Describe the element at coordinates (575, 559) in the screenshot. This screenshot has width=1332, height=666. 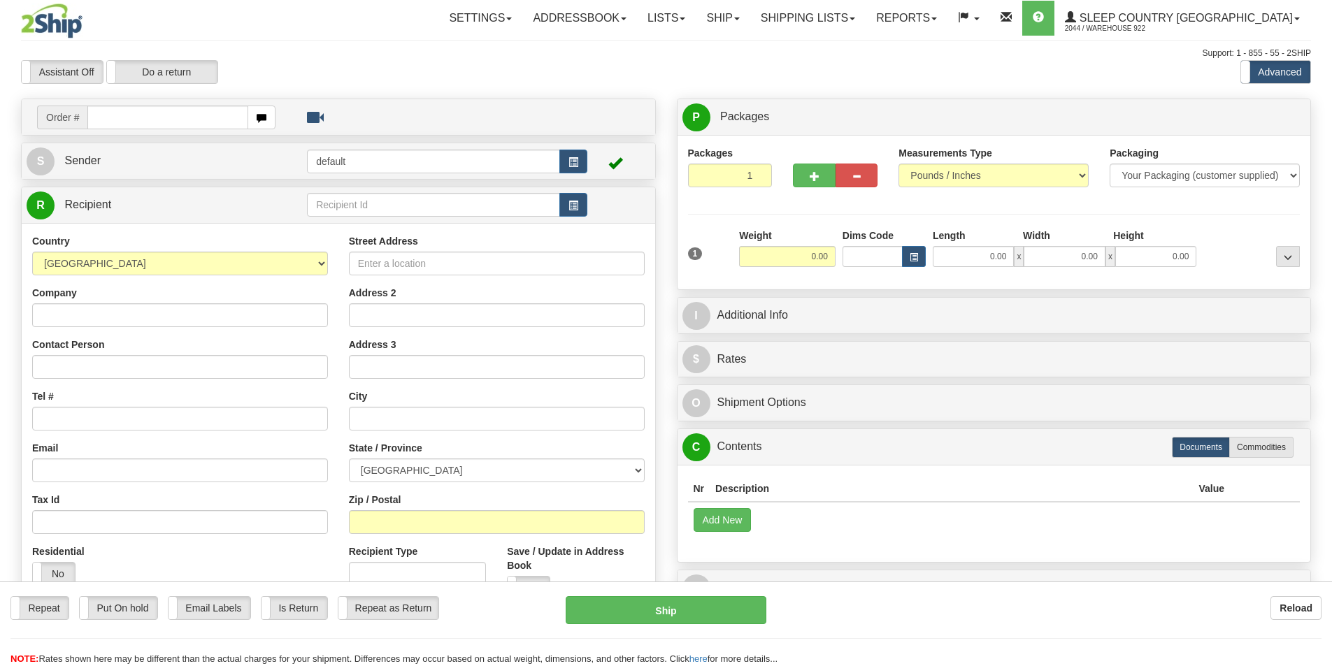
I see `label: Save / Update in Address Book` at that location.